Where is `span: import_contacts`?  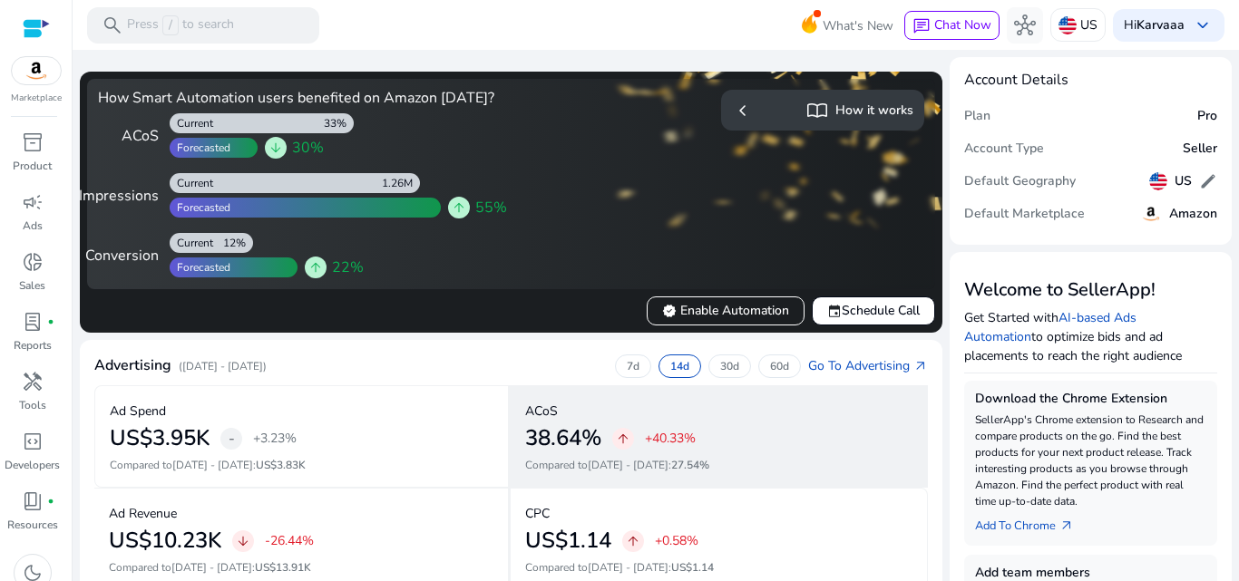 span: import_contacts is located at coordinates (817, 111).